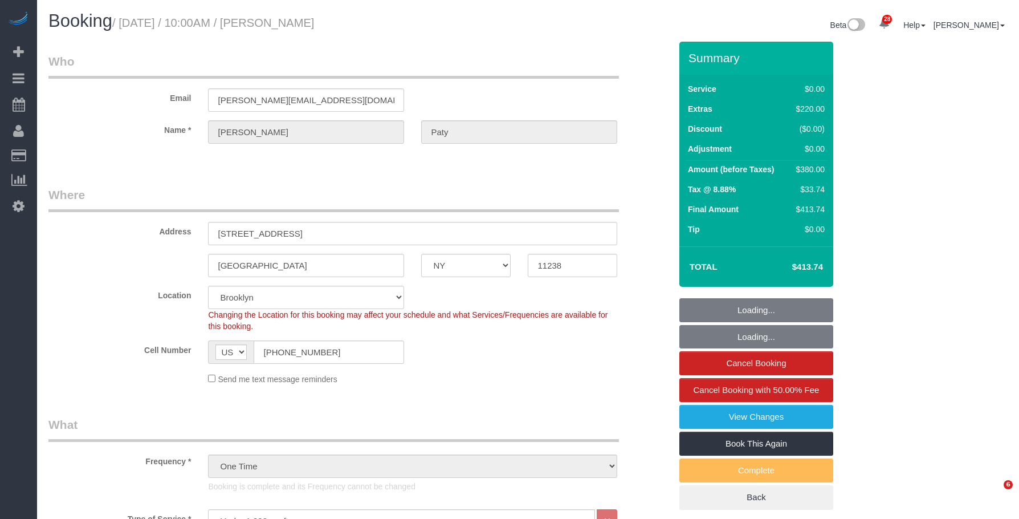  Describe the element at coordinates (120, 96) in the screenshot. I see `label: Email` at that location.